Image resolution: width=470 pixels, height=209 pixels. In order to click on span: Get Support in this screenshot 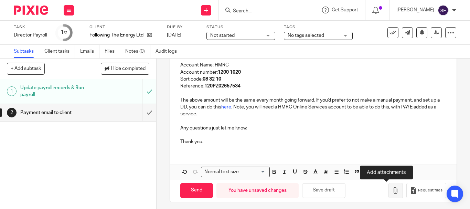, I will do `click(345, 10)`.